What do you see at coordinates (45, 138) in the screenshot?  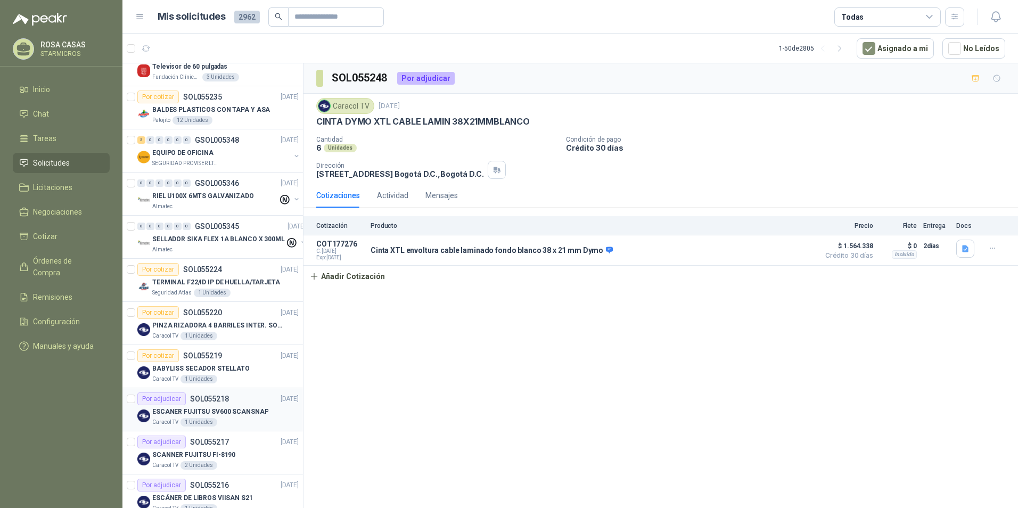 I see `span: Tareas` at bounding box center [45, 138].